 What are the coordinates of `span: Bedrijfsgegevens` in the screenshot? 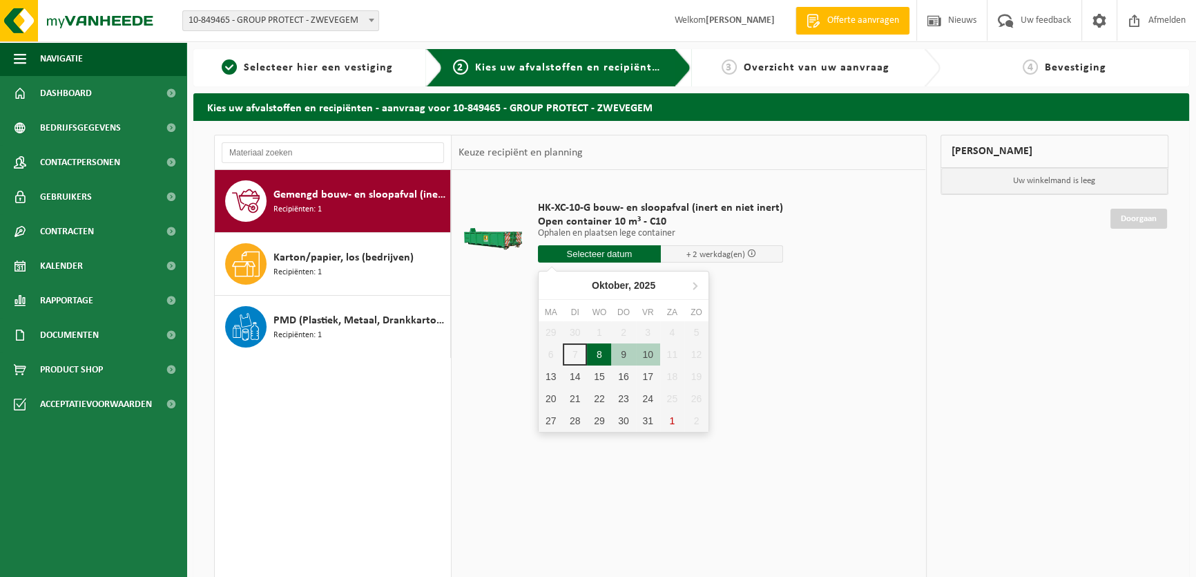 It's located at (80, 128).